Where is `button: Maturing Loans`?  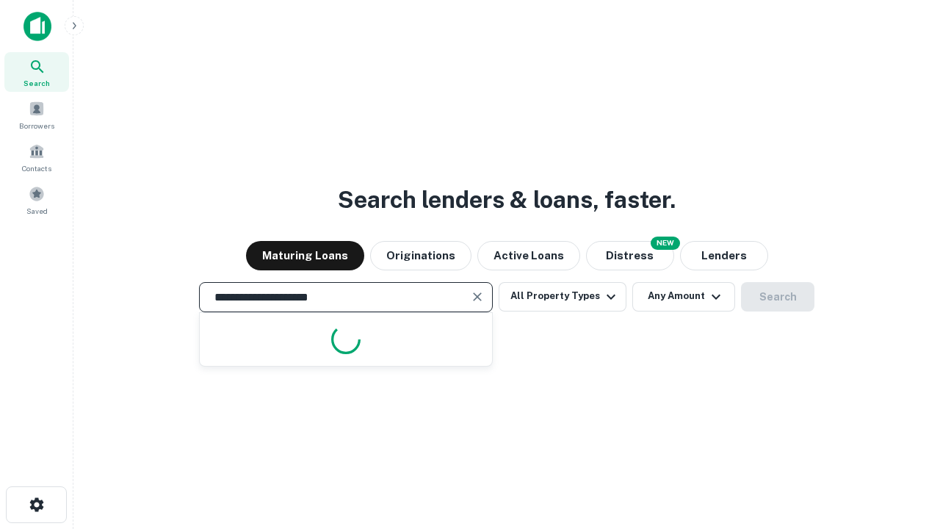
button: Maturing Loans is located at coordinates (305, 256).